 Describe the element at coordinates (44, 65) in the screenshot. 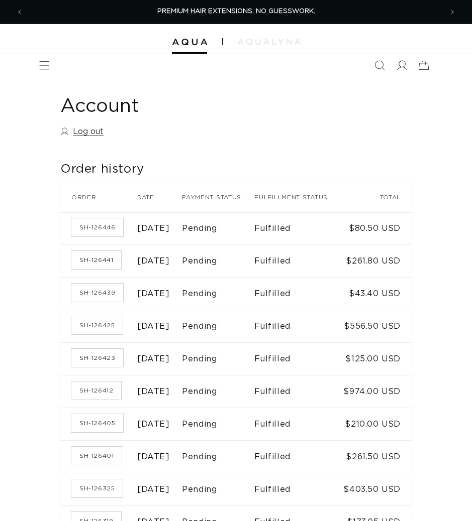

I see `summary: Menu` at that location.